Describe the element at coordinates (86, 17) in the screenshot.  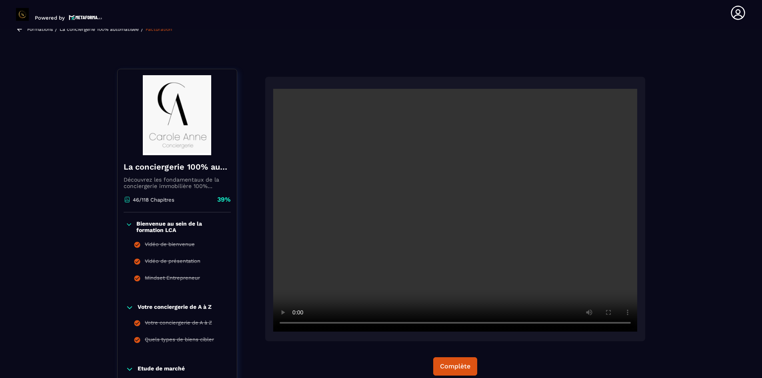
I see `img: logo` at that location.